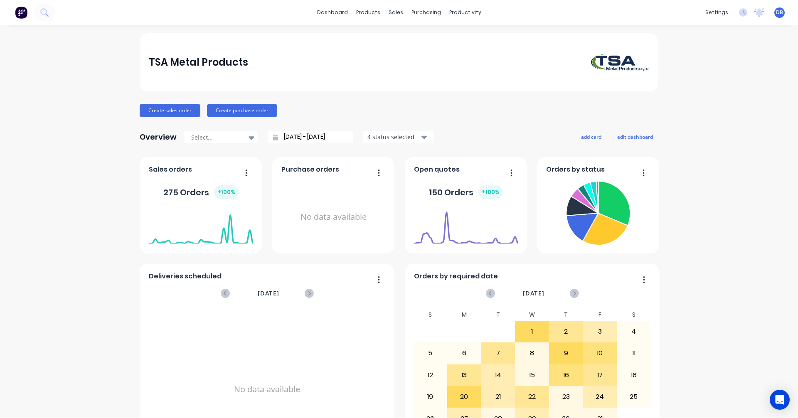 This screenshot has width=798, height=418. Describe the element at coordinates (591, 137) in the screenshot. I see `button: add card` at that location.